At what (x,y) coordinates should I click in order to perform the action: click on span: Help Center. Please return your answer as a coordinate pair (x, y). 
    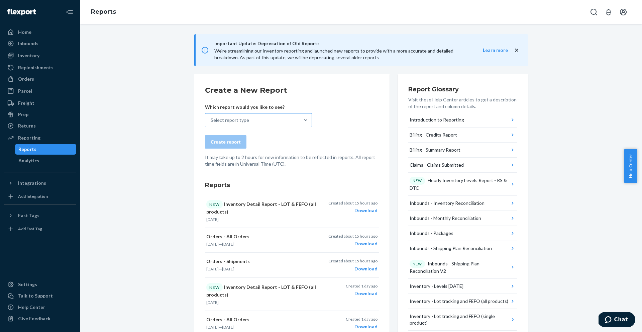
    Looking at the image, I should click on (630, 166).